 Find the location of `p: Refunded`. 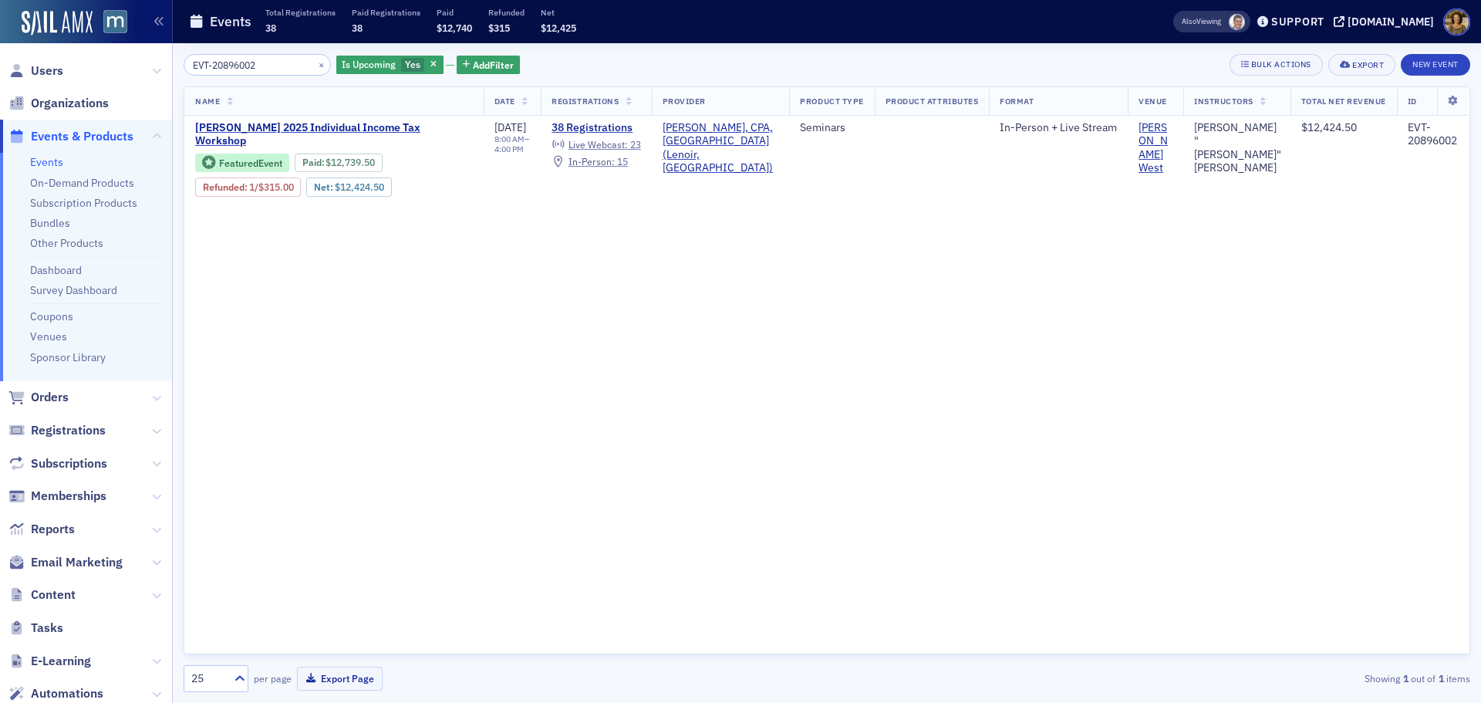

p: Refunded is located at coordinates (506, 12).